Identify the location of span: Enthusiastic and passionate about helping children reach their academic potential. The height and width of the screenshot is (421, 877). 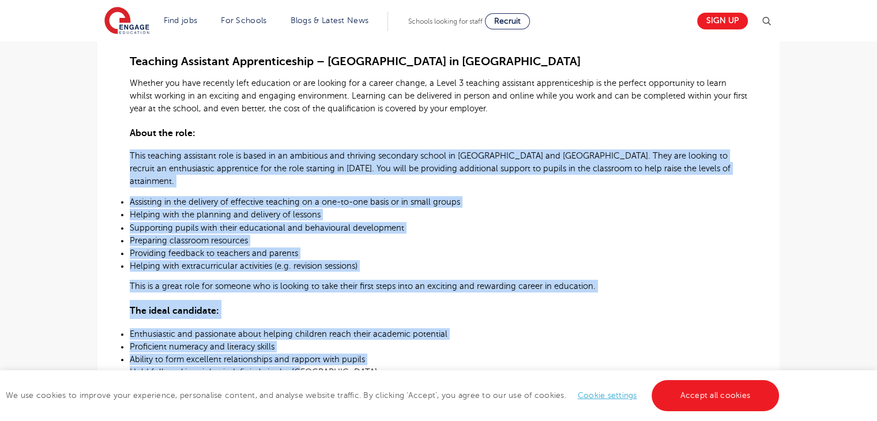
(288, 334).